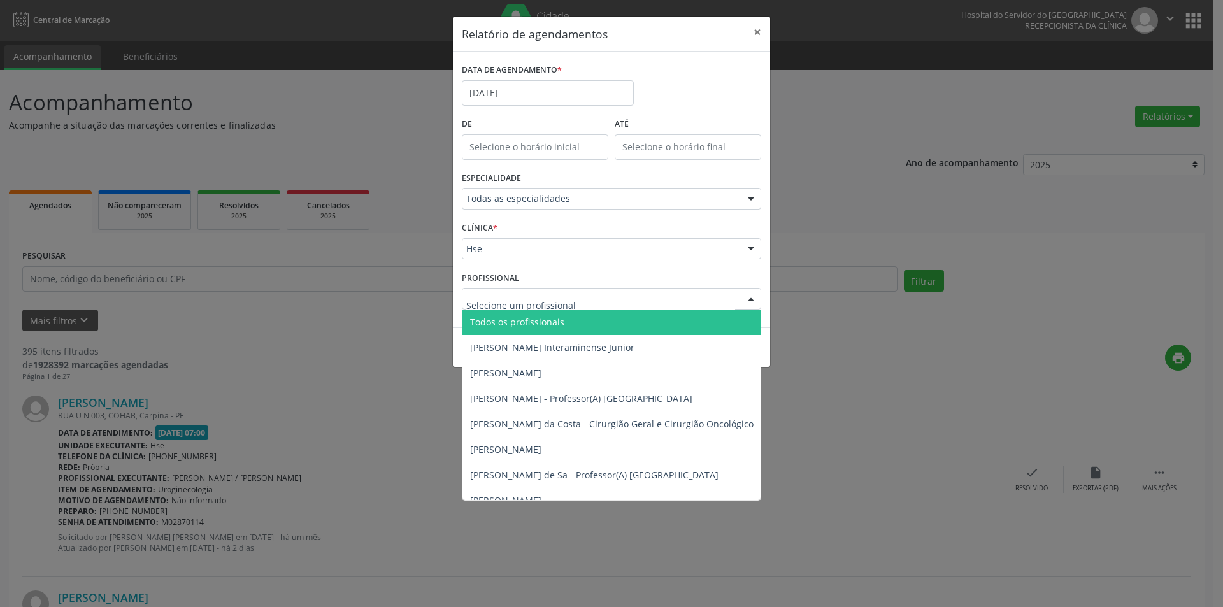  I want to click on input: Selecione o horário final, so click(688, 147).